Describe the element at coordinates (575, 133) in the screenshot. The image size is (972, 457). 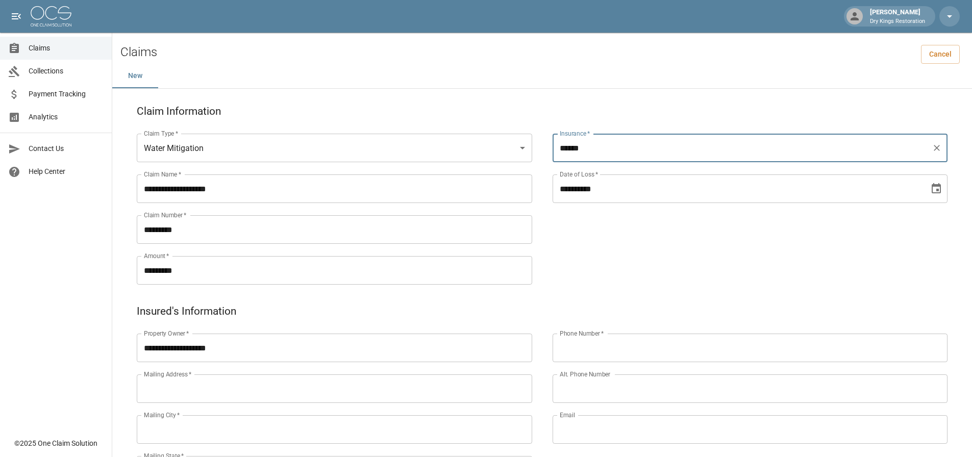
I see `label: Insurance` at that location.